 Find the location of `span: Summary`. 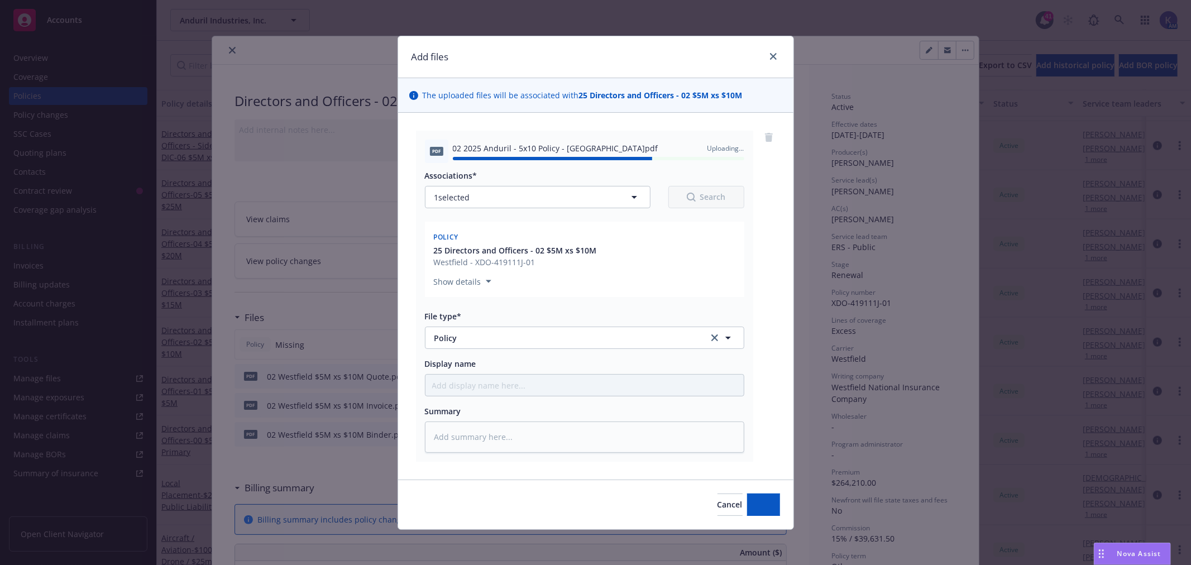

span: Summary is located at coordinates (443, 411).